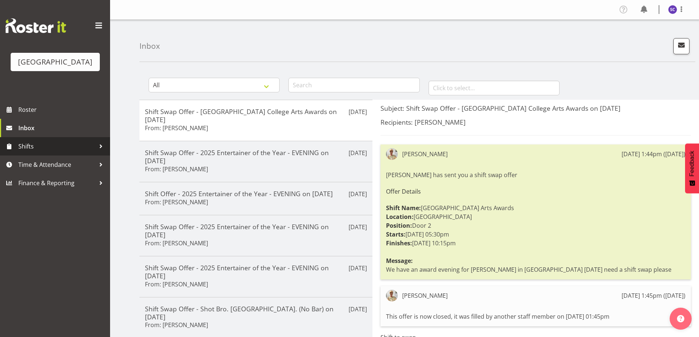 The height and width of the screenshot is (337, 699). Describe the element at coordinates (36, 26) in the screenshot. I see `img: Rosterit website logo` at that location.